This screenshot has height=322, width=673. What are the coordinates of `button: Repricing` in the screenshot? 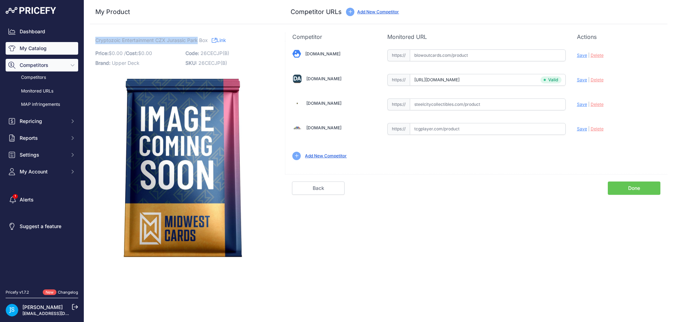 It's located at (42, 121).